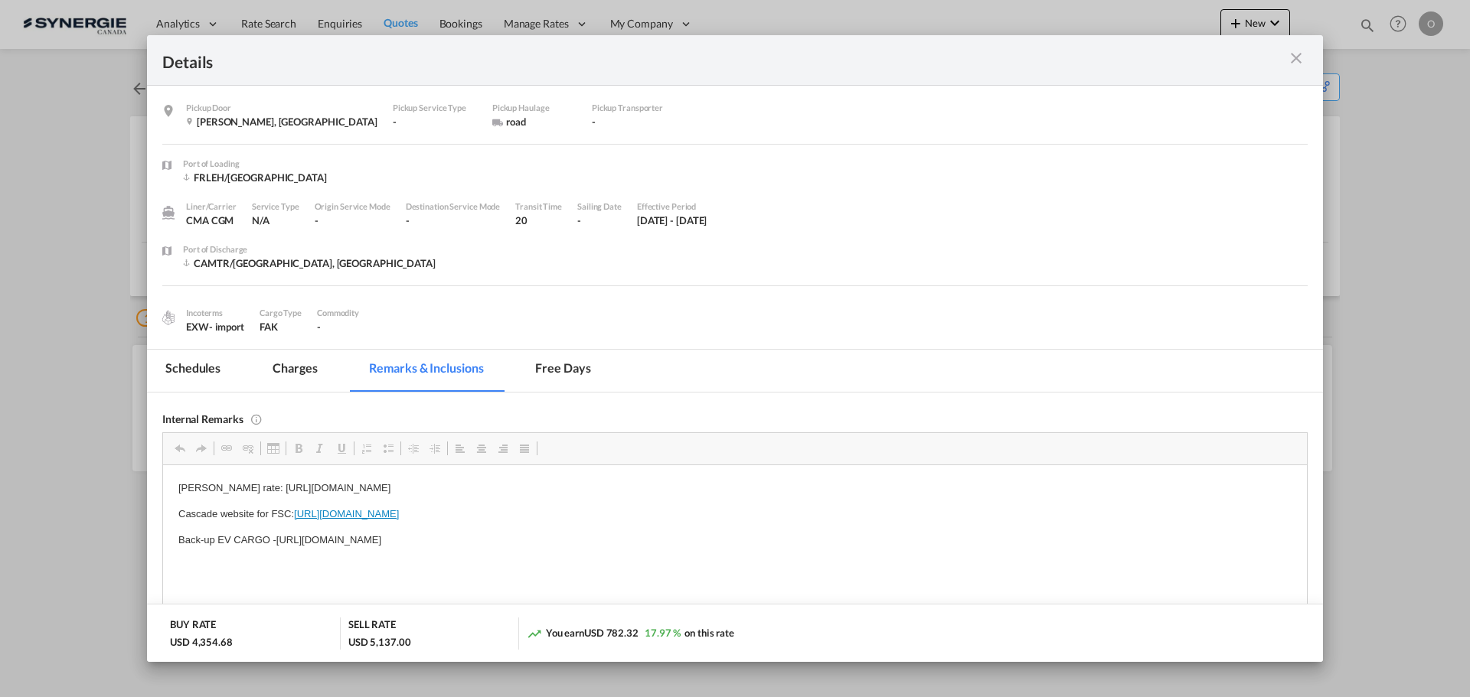 This screenshot has width=1470, height=697. What do you see at coordinates (280, 313) in the screenshot?
I see `div: Cargo Type` at bounding box center [280, 313].